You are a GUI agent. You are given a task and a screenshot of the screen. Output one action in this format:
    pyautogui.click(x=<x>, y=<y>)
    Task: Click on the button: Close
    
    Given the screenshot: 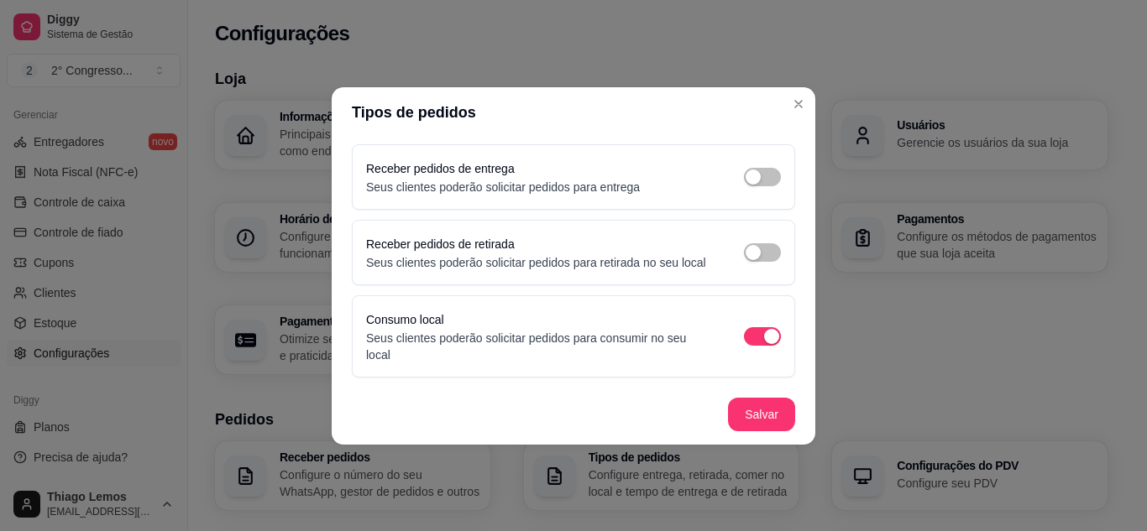 What is the action you would take?
    pyautogui.click(x=798, y=104)
    